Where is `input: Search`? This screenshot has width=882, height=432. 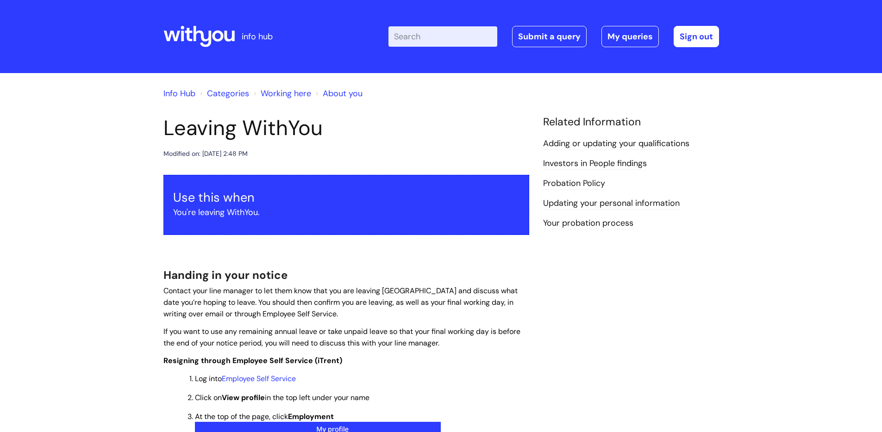 input: Search is located at coordinates (443, 37).